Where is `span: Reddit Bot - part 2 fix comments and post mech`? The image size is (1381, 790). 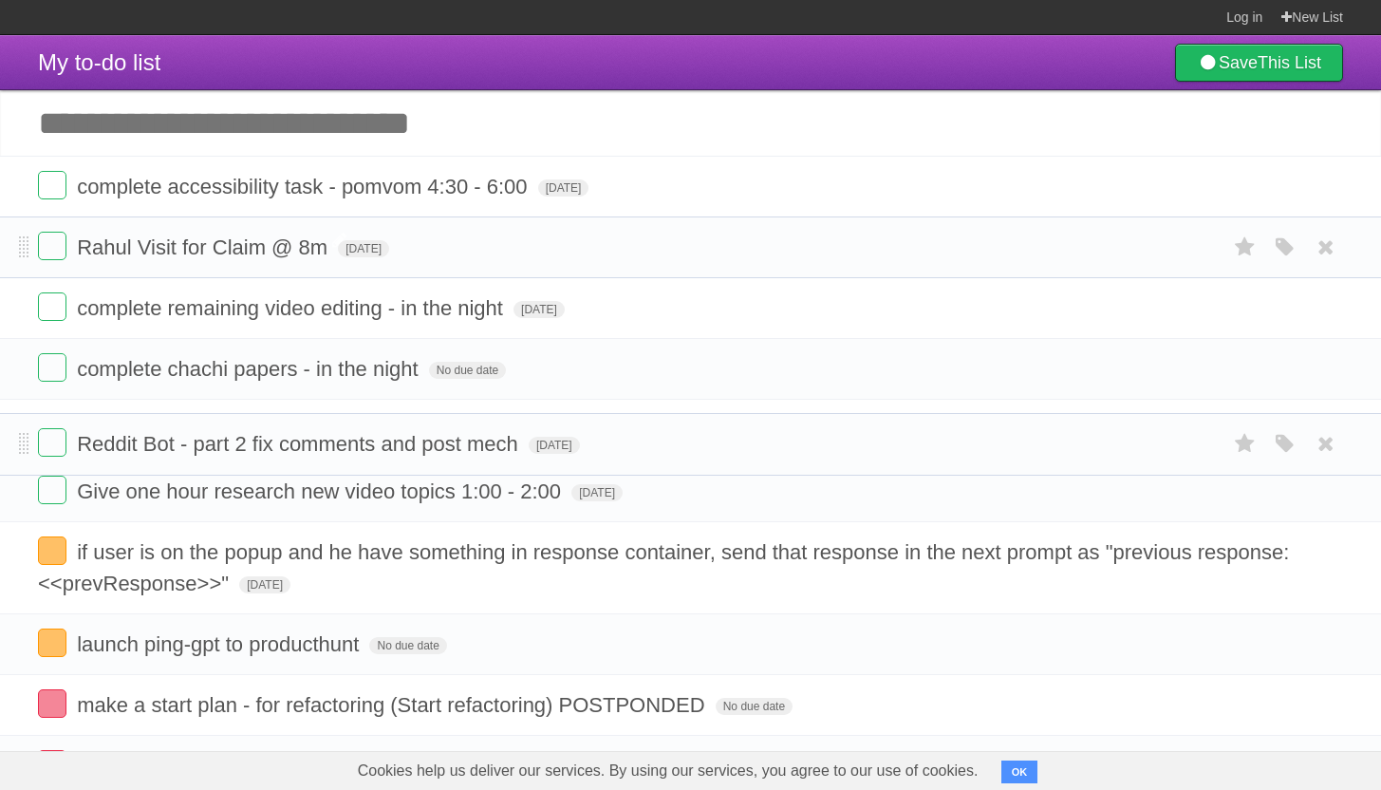
span: Reddit Bot - part 2 fix comments and post mech is located at coordinates (300, 443).